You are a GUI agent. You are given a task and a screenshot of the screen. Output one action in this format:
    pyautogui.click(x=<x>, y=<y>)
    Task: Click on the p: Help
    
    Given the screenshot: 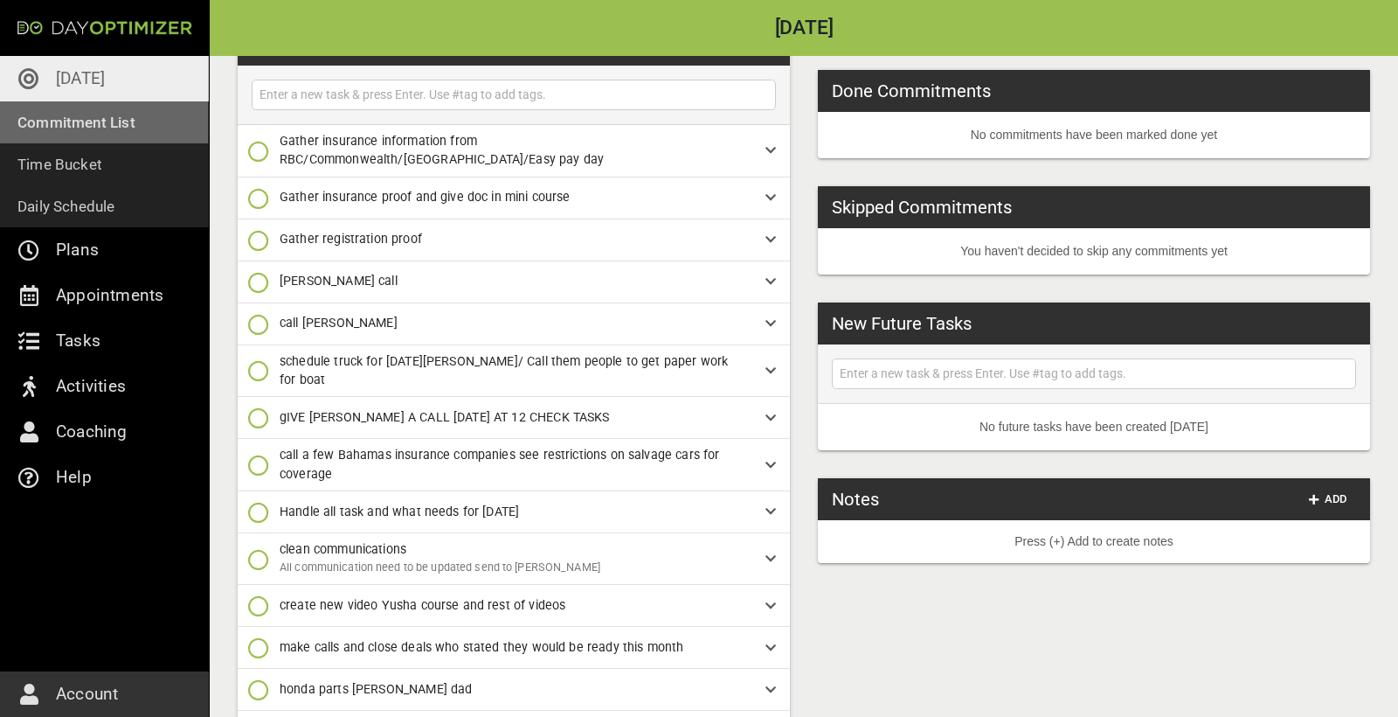 What is the action you would take?
    pyautogui.click(x=73, y=477)
    